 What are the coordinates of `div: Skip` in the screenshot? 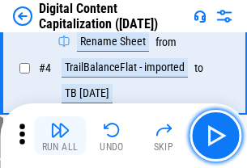 It's located at (163, 147).